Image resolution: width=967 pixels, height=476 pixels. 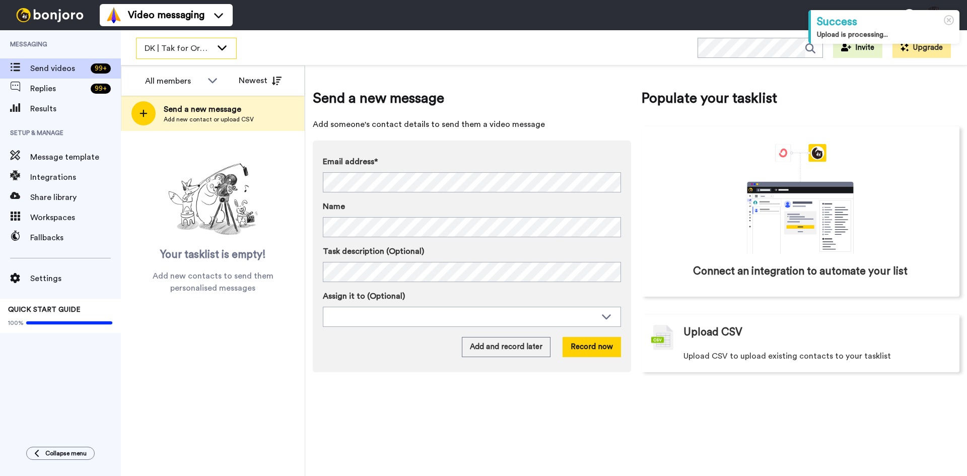 I want to click on span: Replies, so click(x=58, y=89).